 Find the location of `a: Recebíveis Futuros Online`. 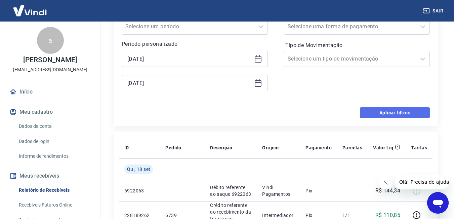

a: Recebíveis Futuros Online is located at coordinates (54, 204).